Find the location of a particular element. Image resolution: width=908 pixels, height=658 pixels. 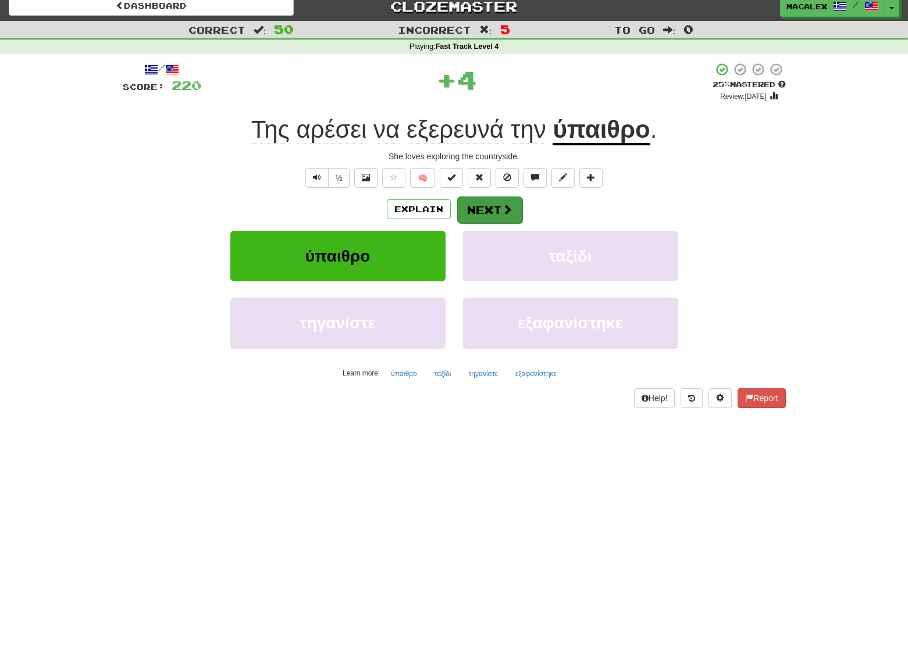

button: Round history (alt+y) is located at coordinates (692, 398).